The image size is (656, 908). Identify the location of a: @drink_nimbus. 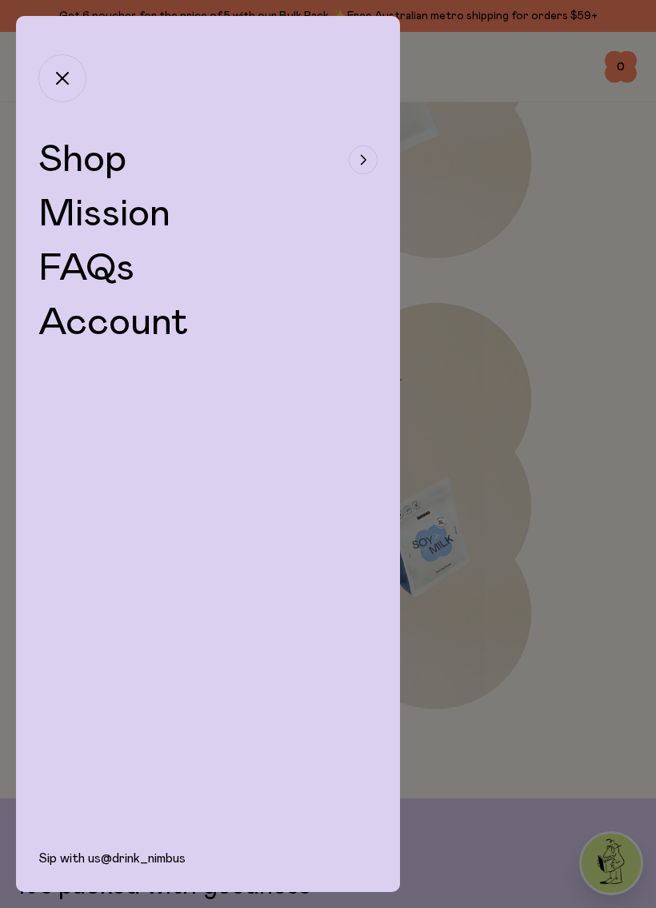
(143, 859).